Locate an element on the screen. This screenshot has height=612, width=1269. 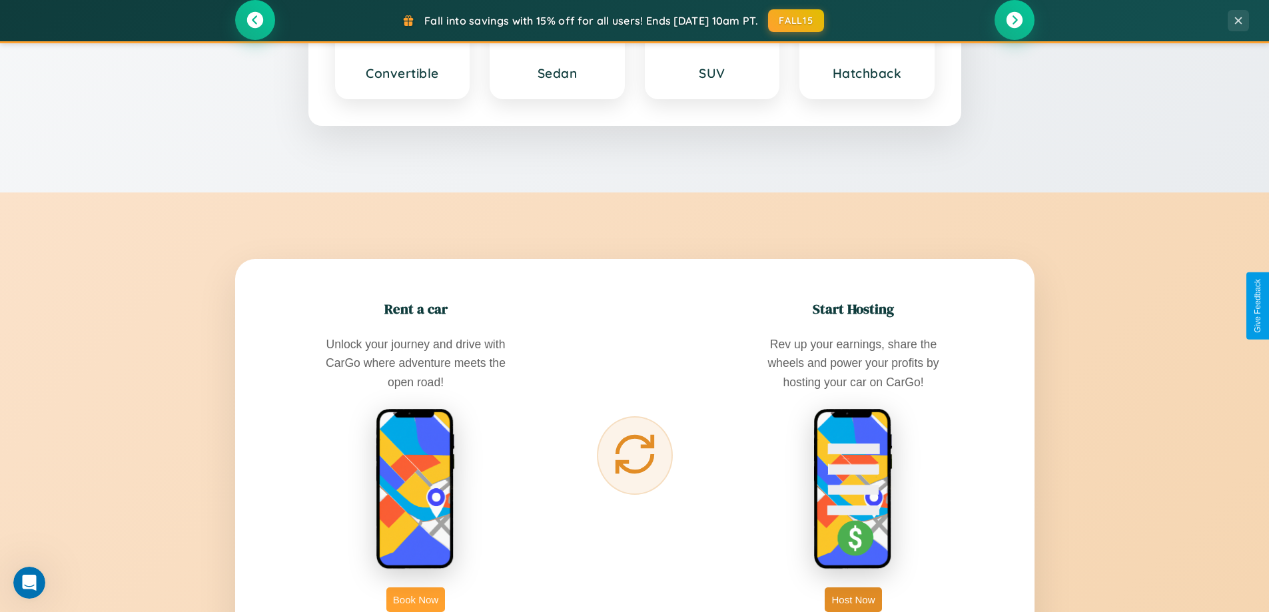
h3: Convertible is located at coordinates (402, 73).